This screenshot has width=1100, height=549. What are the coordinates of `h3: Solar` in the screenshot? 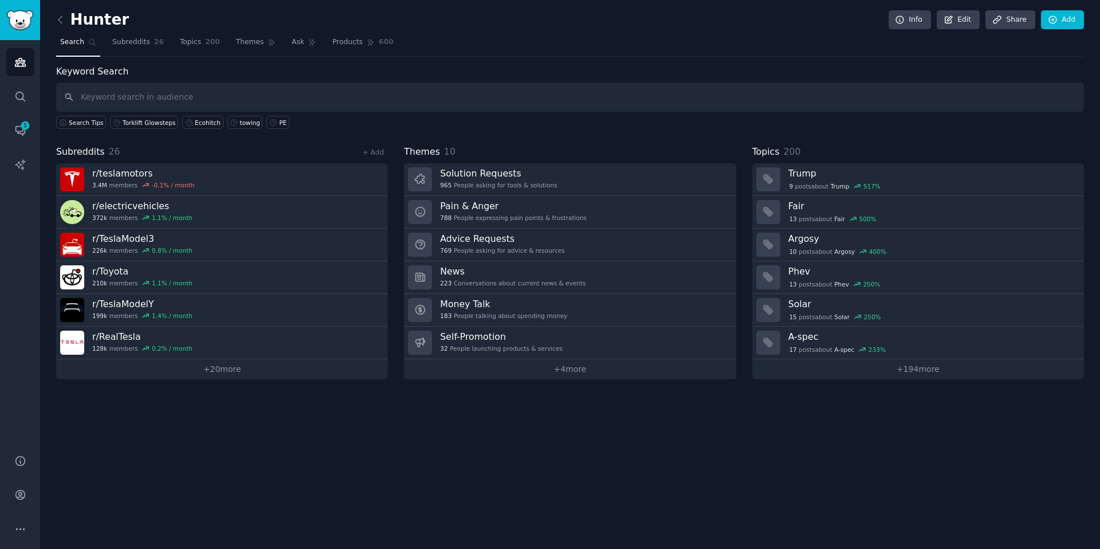 It's located at (932, 304).